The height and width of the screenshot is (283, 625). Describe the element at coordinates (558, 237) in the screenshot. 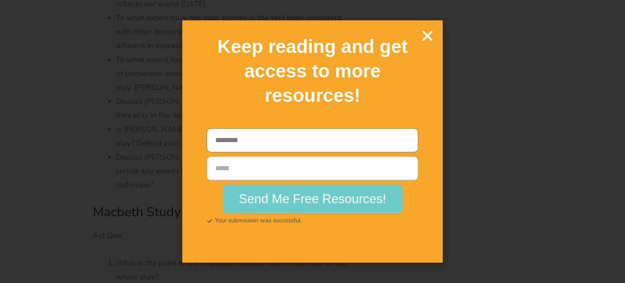

I see `div: Chat Widget` at that location.